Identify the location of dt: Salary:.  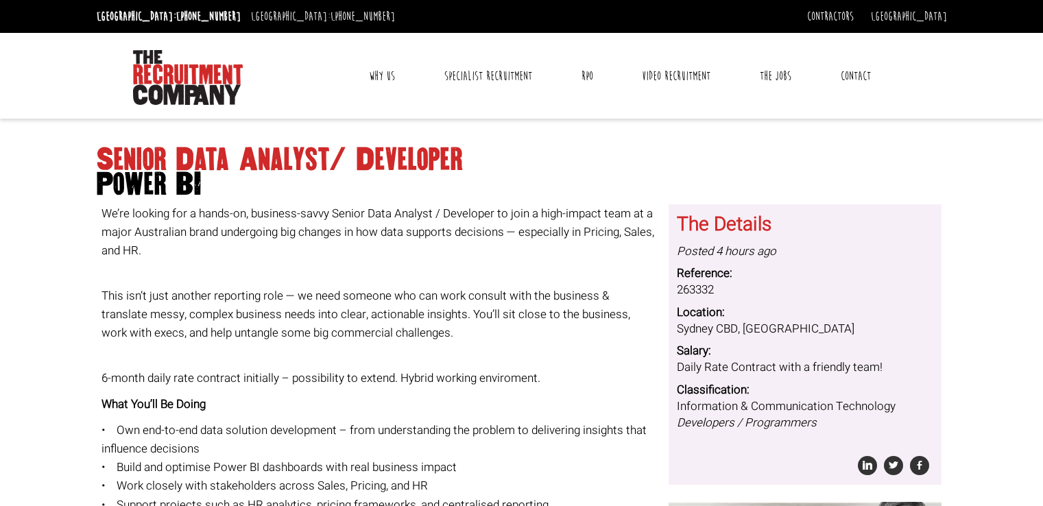
(805, 351).